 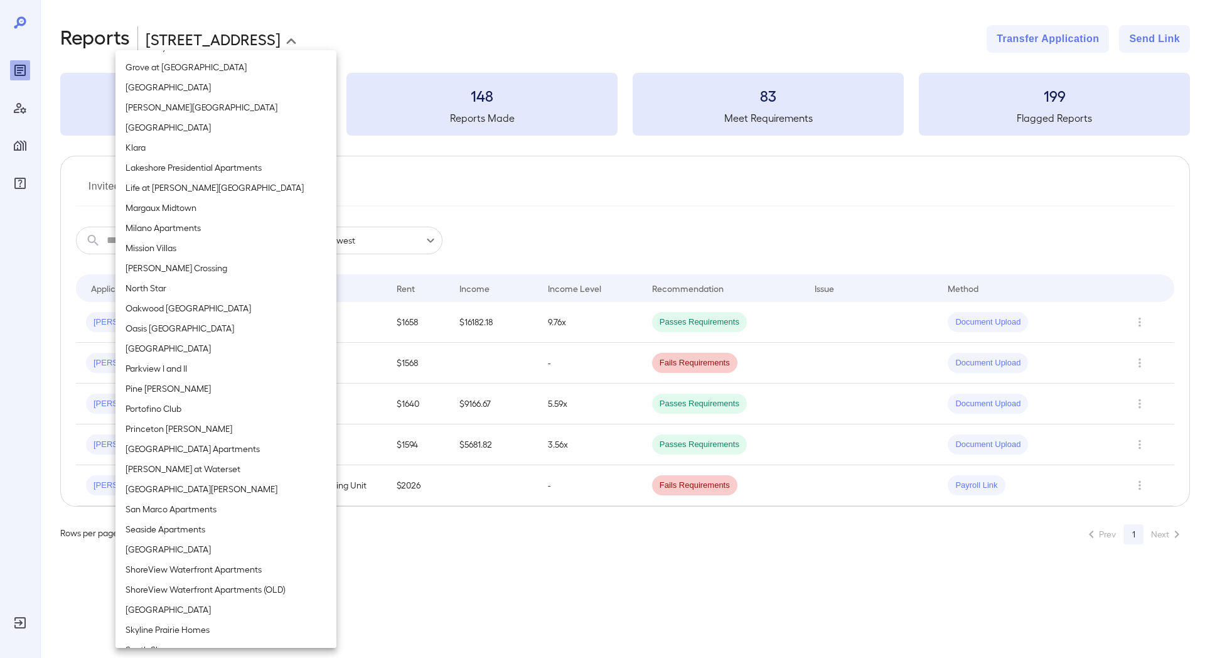 I want to click on li: ShoreView Waterfront Apartments (OLD), so click(x=226, y=589).